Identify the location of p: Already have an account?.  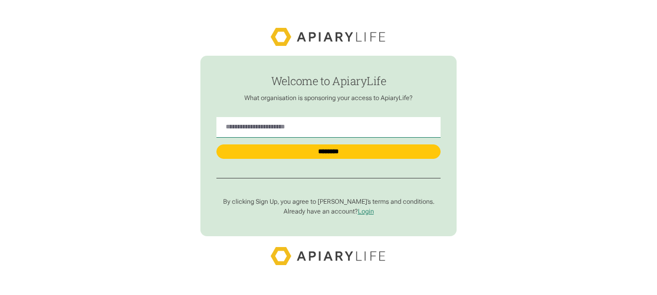
(328, 212).